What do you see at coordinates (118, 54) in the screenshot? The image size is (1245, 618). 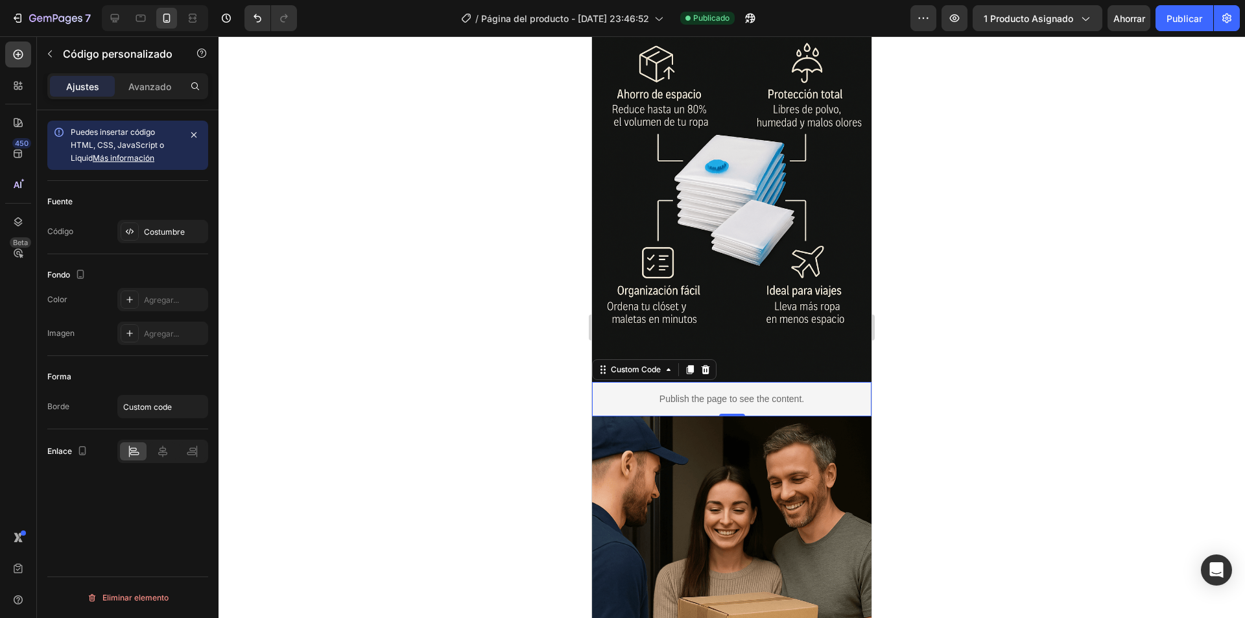 I see `p: Código personalizado` at bounding box center [118, 54].